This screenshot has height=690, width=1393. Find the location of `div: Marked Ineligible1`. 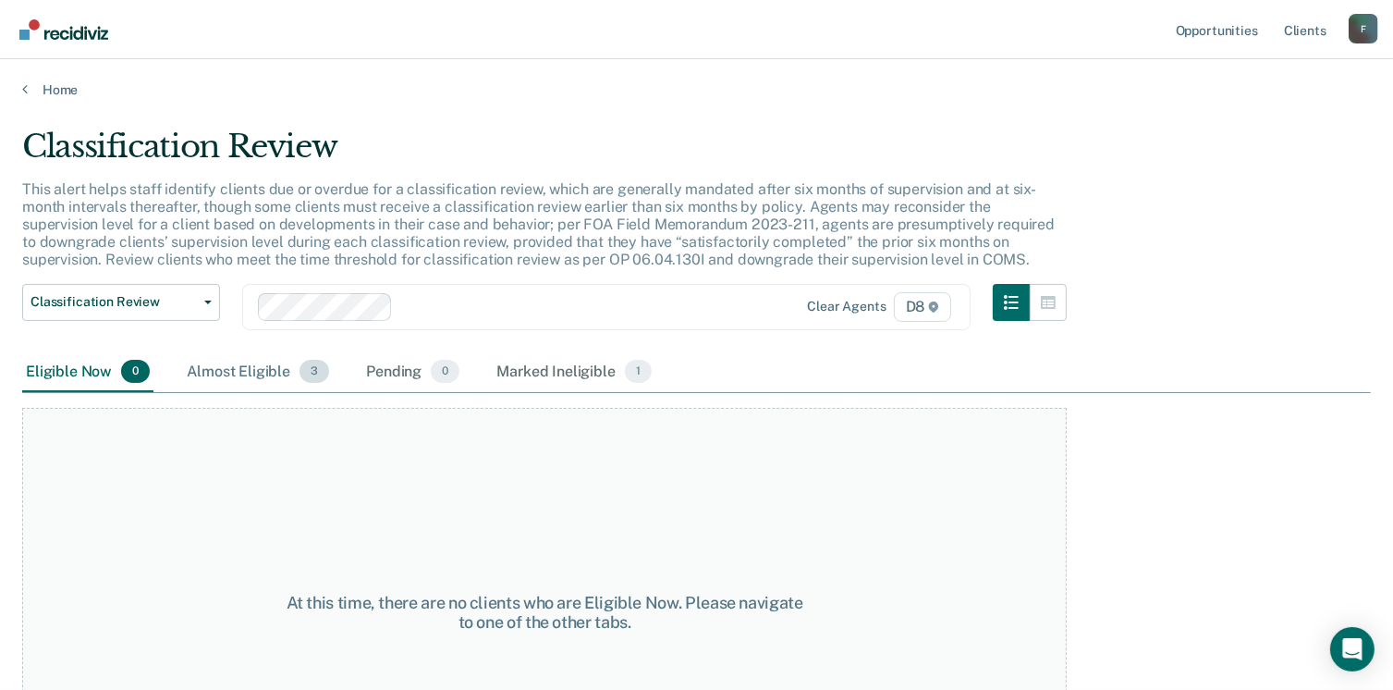

div: Marked Ineligible1 is located at coordinates (574, 373).